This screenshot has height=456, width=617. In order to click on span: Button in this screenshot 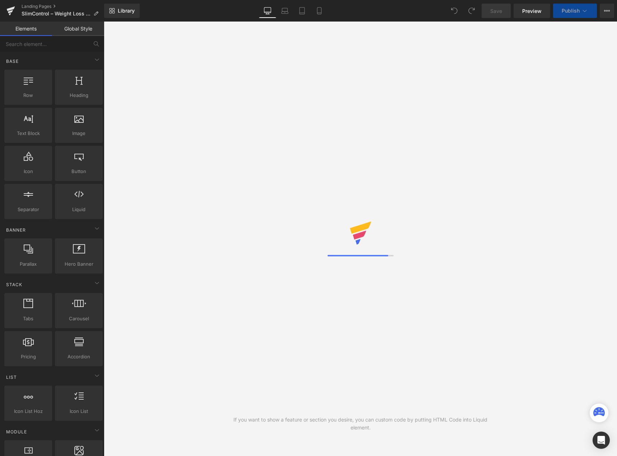, I will do `click(79, 171)`.